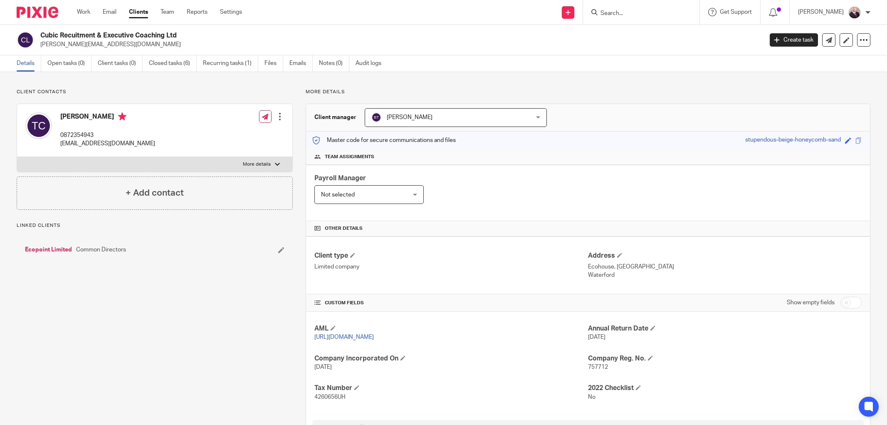 The image size is (887, 425). What do you see at coordinates (855, 12) in the screenshot?
I see `img: ComerfordFoley-30PS%20-%20Ger%201.jpg` at bounding box center [855, 12].